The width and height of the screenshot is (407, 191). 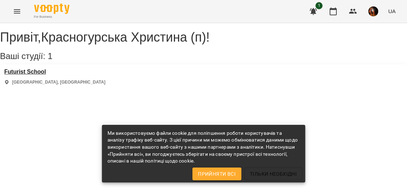 I want to click on span: For Business, so click(x=52, y=17).